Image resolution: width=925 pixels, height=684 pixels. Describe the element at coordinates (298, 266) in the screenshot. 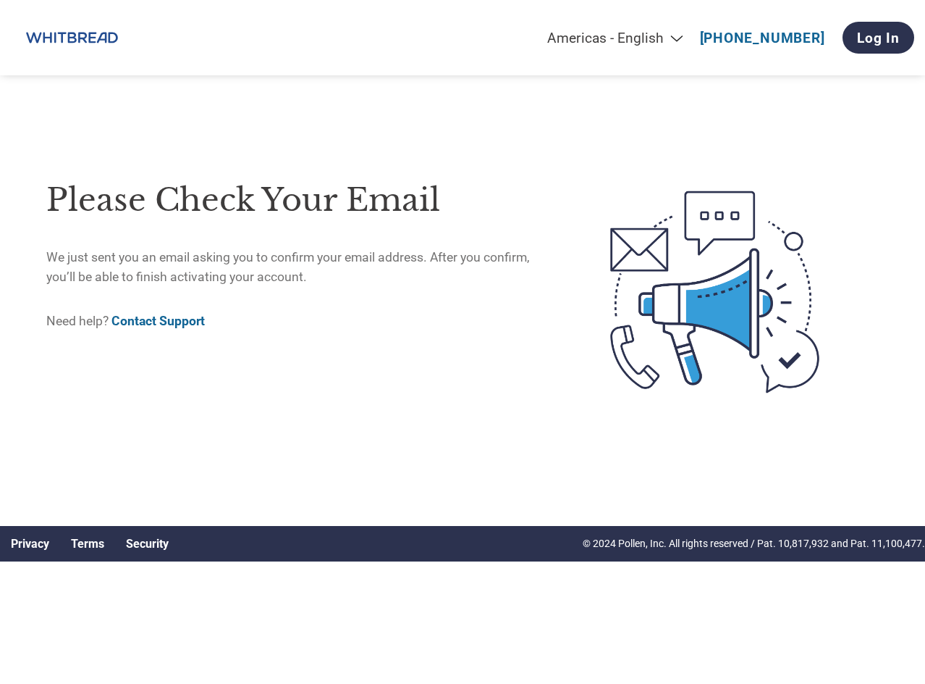

I see `p: We just sent you an email asking you to confirm your email address. After you confirm, you’ll be ...` at that location.